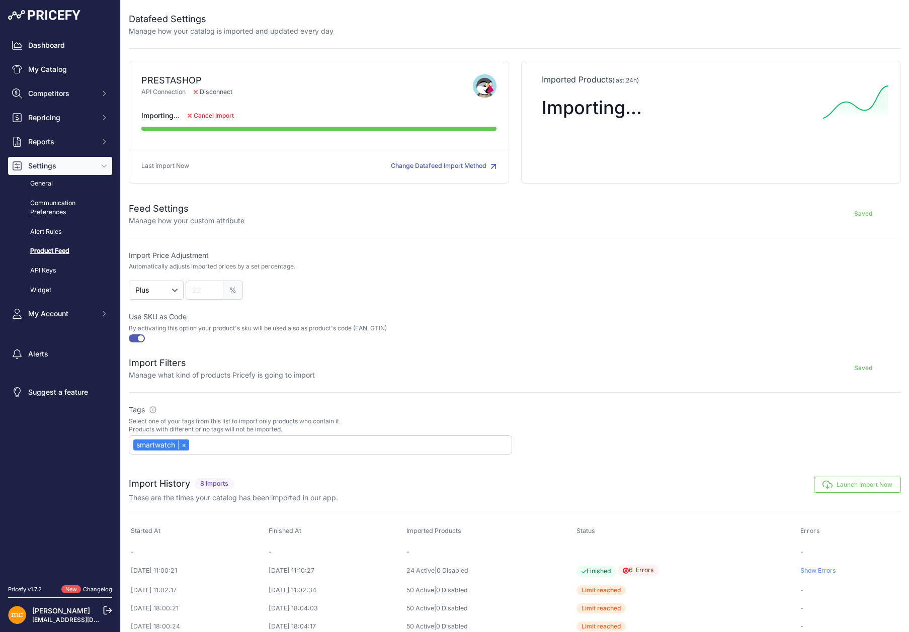 The height and width of the screenshot is (632, 909). Describe the element at coordinates (44, 15) in the screenshot. I see `img: Pricefy Logo` at that location.